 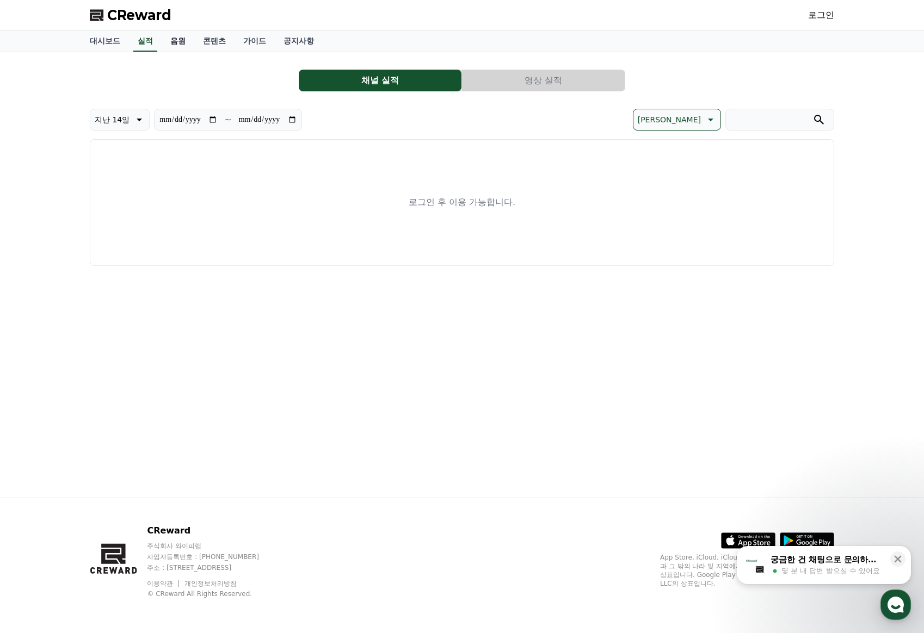 I want to click on a: CReward, so click(x=131, y=15).